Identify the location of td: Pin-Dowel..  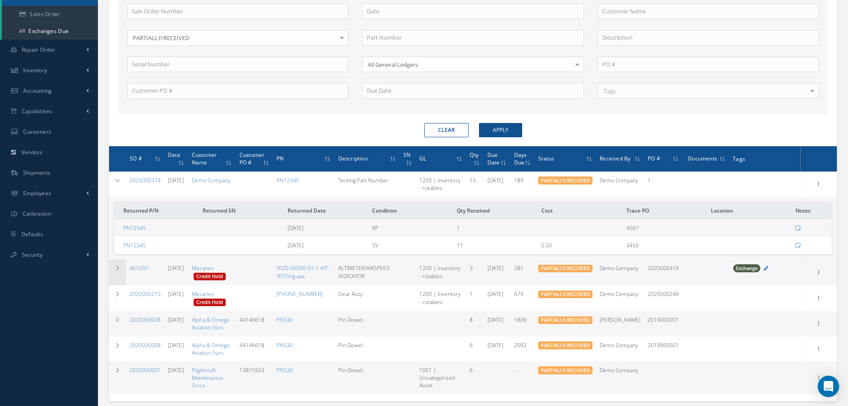
(367, 349).